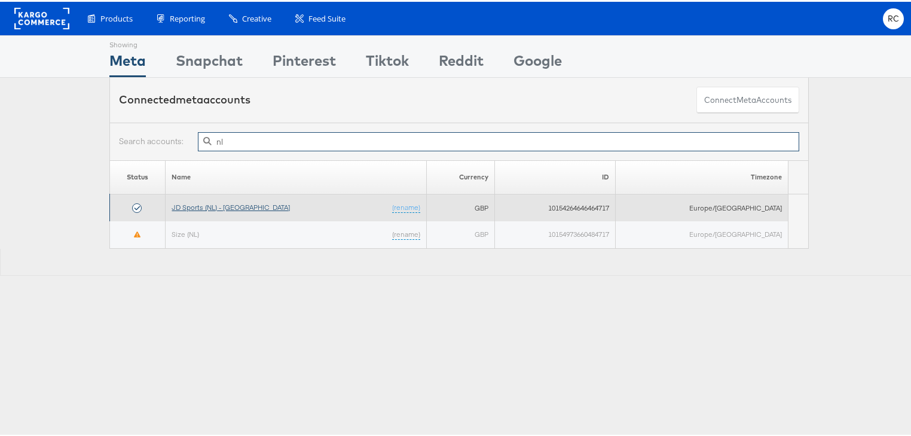 The image size is (911, 436). Describe the element at coordinates (187, 17) in the screenshot. I see `span: Reporting` at that location.